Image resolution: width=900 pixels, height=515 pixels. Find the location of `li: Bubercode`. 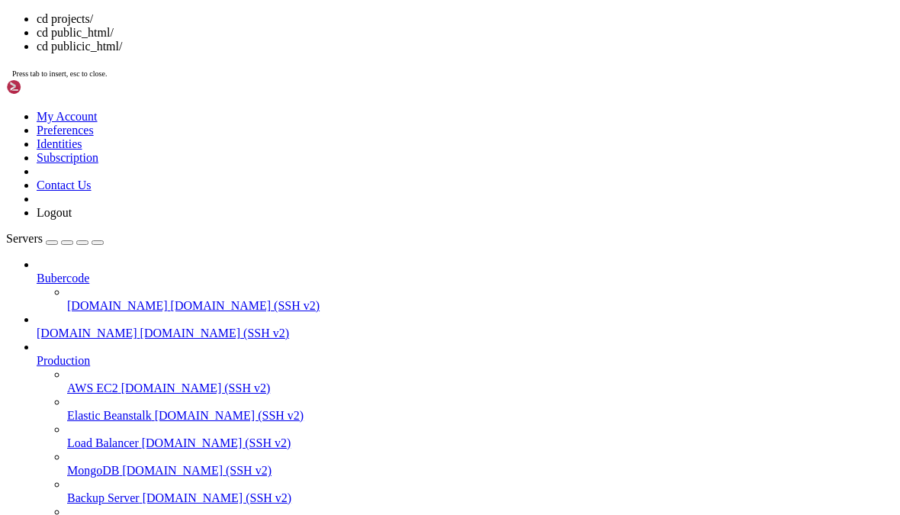

li: Bubercode is located at coordinates (465, 285).